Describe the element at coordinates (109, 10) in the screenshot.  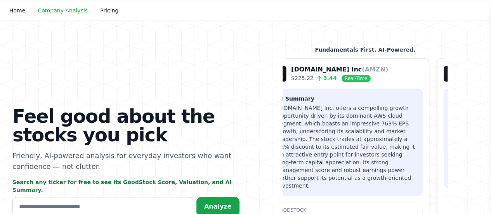
I see `a: Pricing` at that location.